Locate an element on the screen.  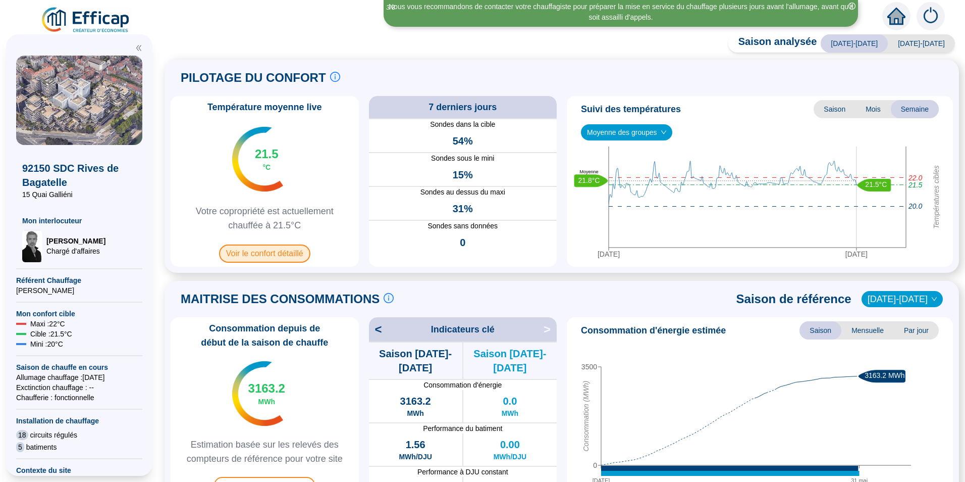
span: Performance à DJU constant is located at coordinates (463, 472).